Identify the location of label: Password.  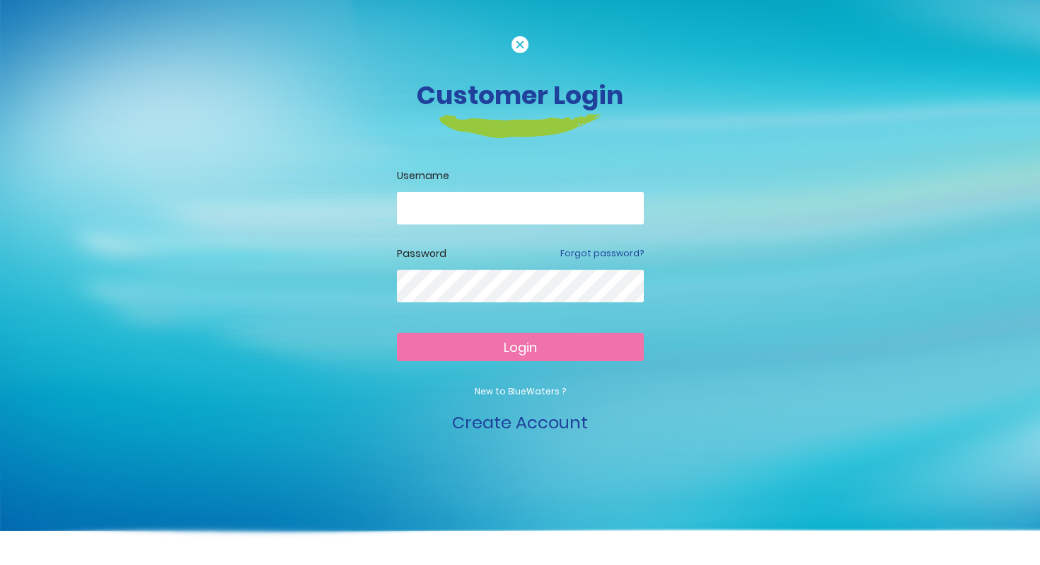
(422, 253).